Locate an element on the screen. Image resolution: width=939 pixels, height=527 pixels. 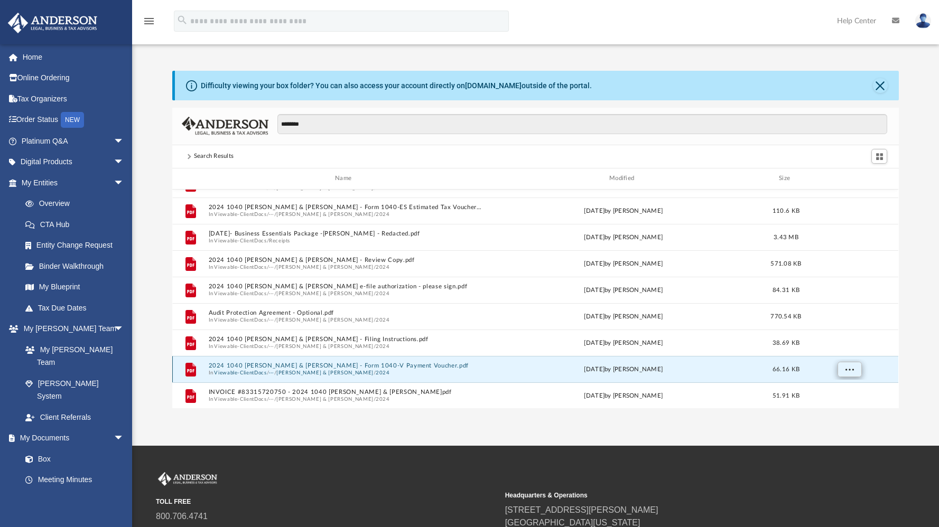
a: Meeting Minutes is located at coordinates (75, 480).